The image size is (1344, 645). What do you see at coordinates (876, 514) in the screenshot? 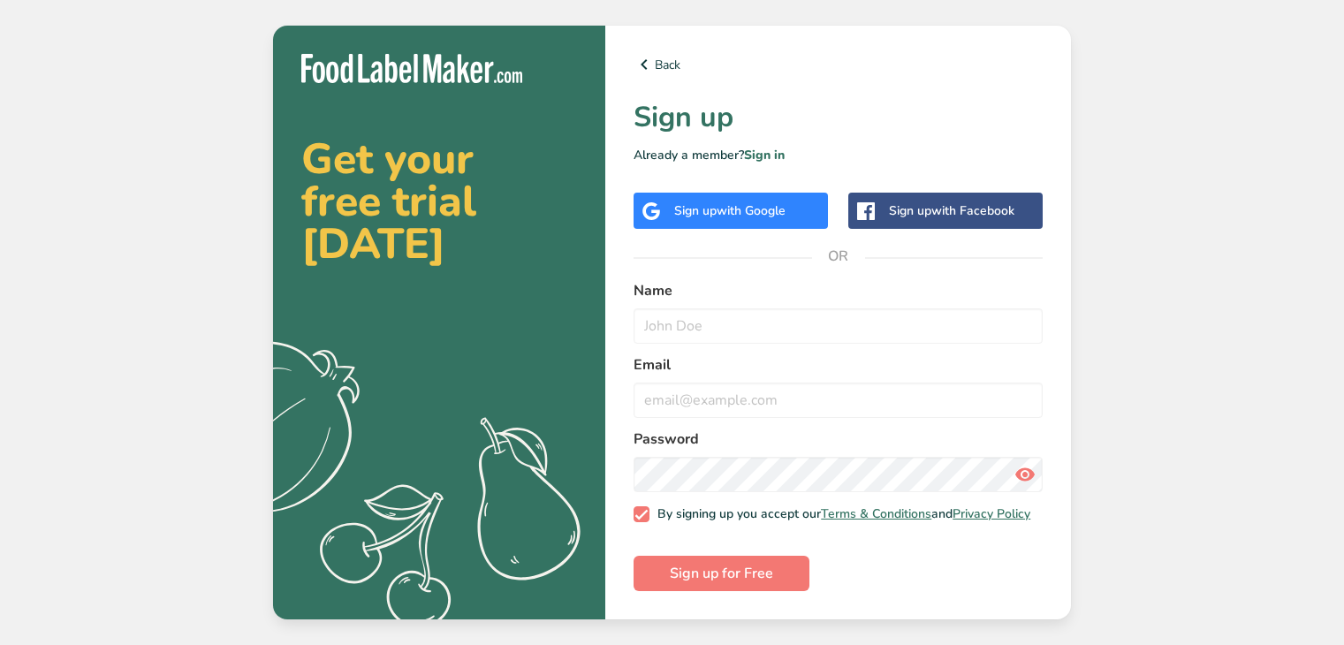
I see `a: Terms & Conditions` at bounding box center [876, 514].